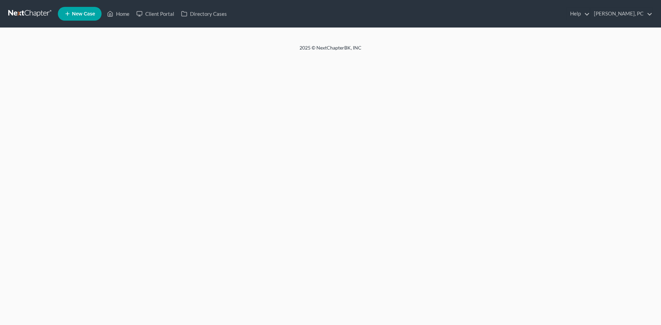 The image size is (661, 325). Describe the element at coordinates (155, 14) in the screenshot. I see `a: Client Portal` at that location.